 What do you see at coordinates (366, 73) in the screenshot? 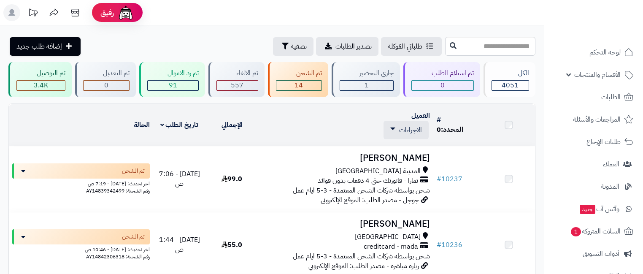
I see `div: جاري التحضير` at bounding box center [366, 73].